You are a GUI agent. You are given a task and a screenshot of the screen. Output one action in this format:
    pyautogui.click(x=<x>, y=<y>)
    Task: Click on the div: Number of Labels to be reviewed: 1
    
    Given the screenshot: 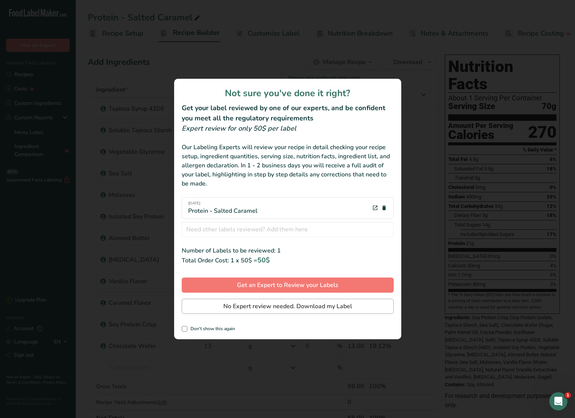 What is the action you would take?
    pyautogui.click(x=287, y=250)
    